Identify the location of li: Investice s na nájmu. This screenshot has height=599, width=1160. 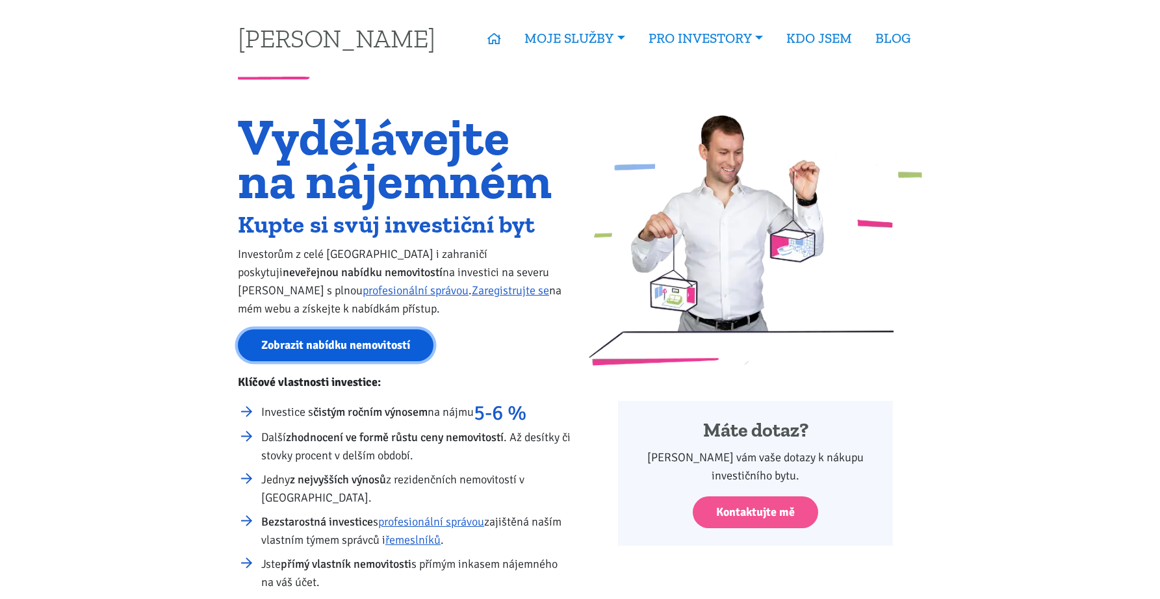
(416, 413).